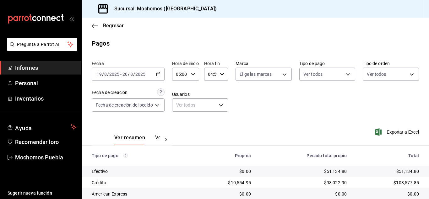  What do you see at coordinates (41, 49) in the screenshot?
I see `a: Pregunta a Parrot AI` at bounding box center [41, 49].